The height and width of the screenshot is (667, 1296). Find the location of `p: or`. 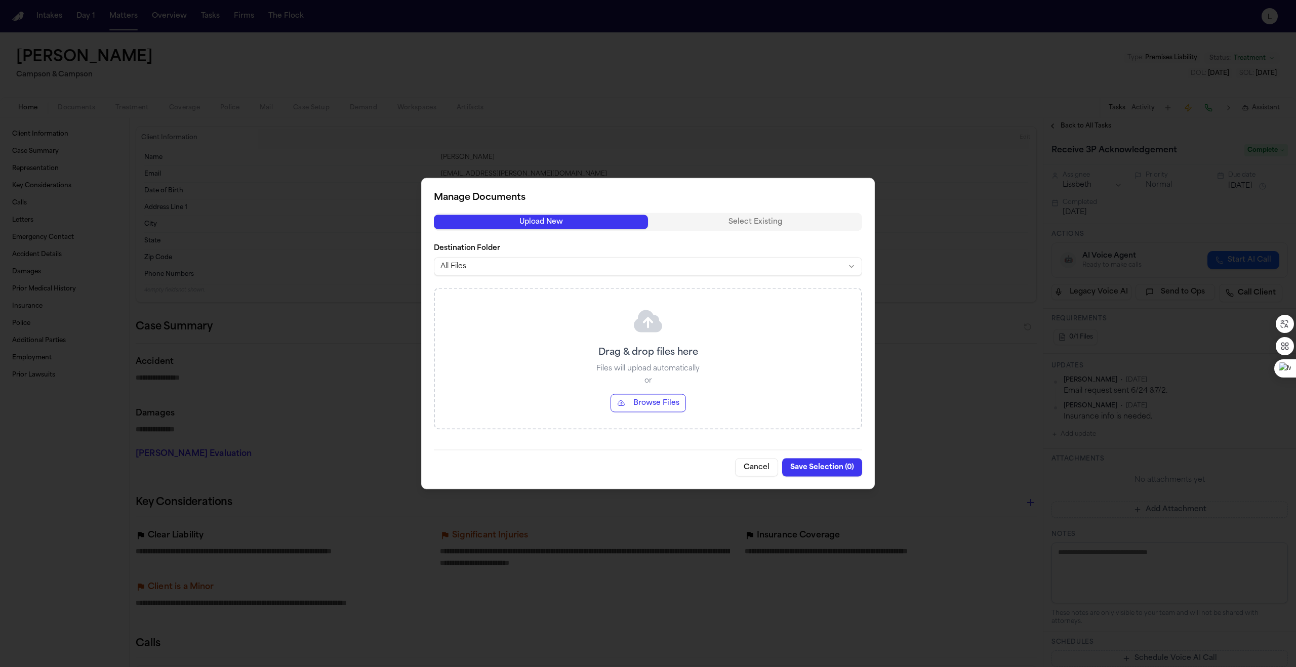

p: or is located at coordinates (648, 381).